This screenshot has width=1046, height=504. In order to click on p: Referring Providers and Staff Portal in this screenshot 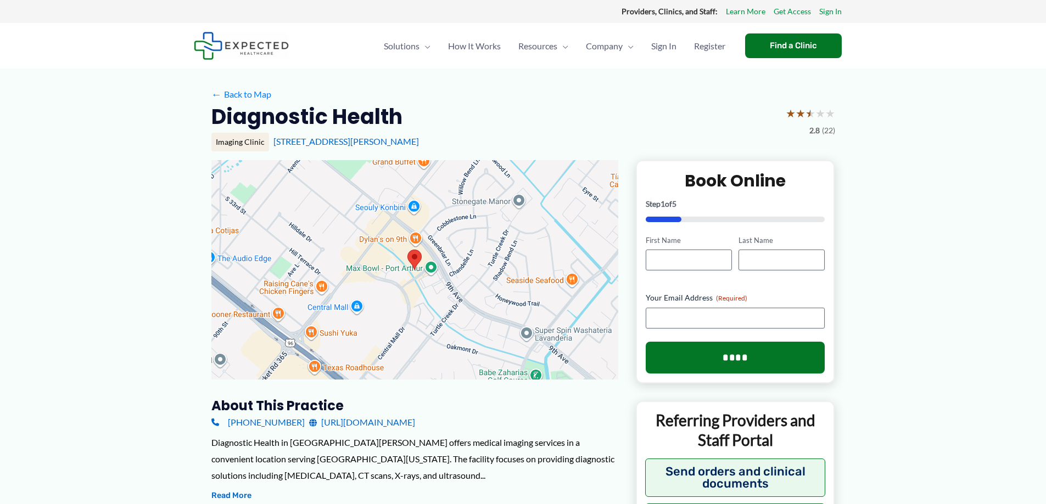, I will do `click(735, 430)`.